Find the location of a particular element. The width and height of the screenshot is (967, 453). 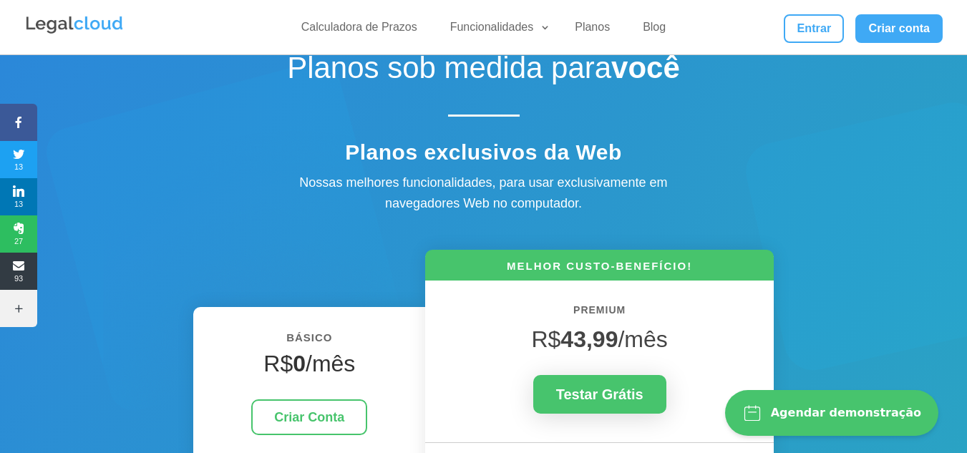

a: Calculadora de Prazos is located at coordinates (359, 30).